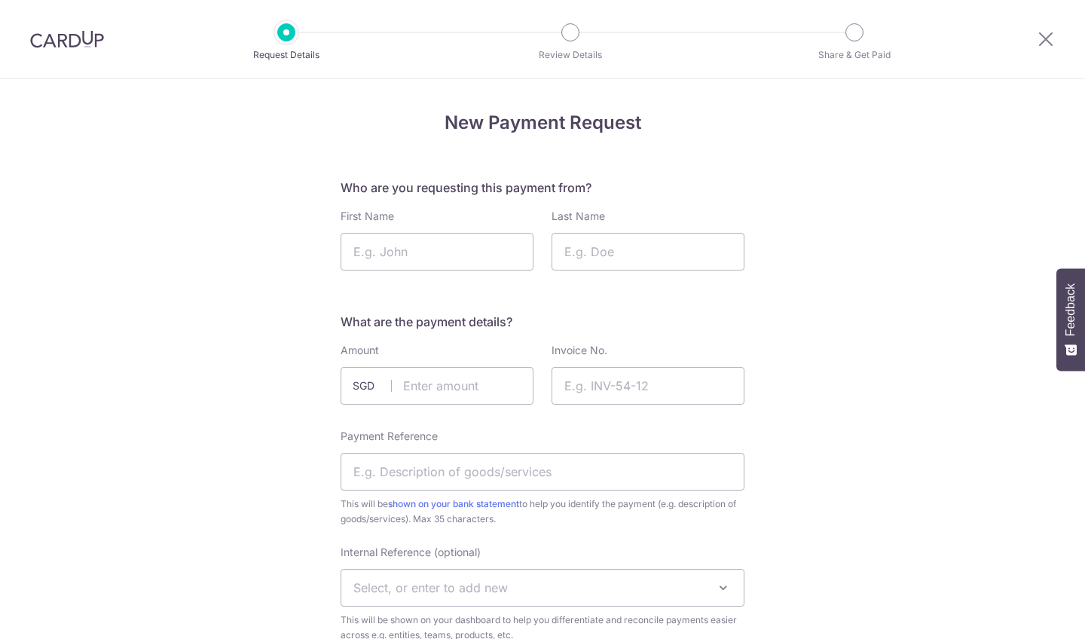  Describe the element at coordinates (648, 386) in the screenshot. I see `input: E.g. INV-54-12` at that location.